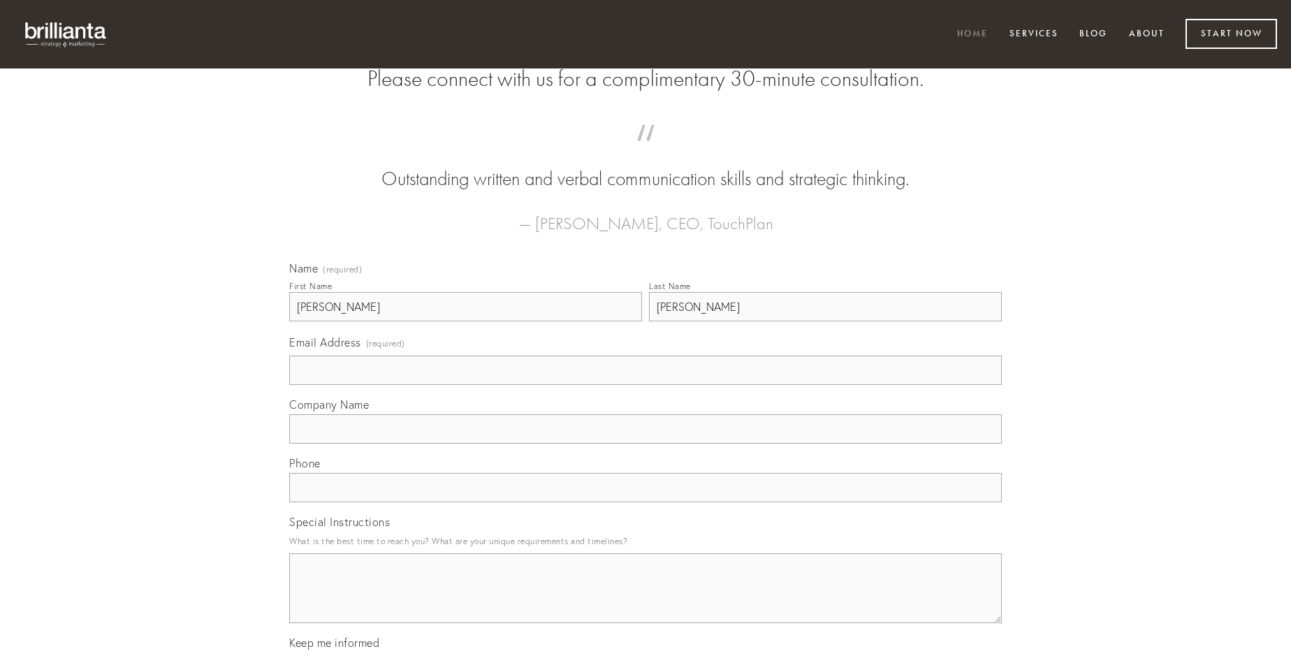  What do you see at coordinates (303, 268) in the screenshot?
I see `span: Name` at bounding box center [303, 268].